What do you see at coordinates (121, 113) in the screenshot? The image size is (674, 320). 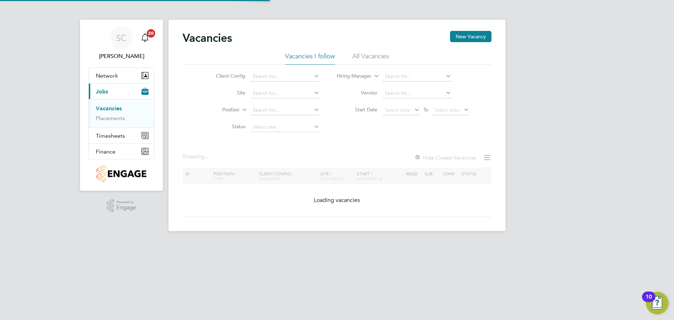 I see `div: Jobs` at bounding box center [121, 113].